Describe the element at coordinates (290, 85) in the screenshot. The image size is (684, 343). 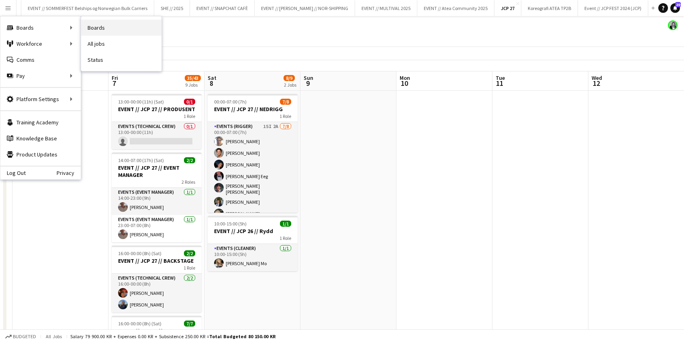
I see `div: 2 Jobs` at that location.